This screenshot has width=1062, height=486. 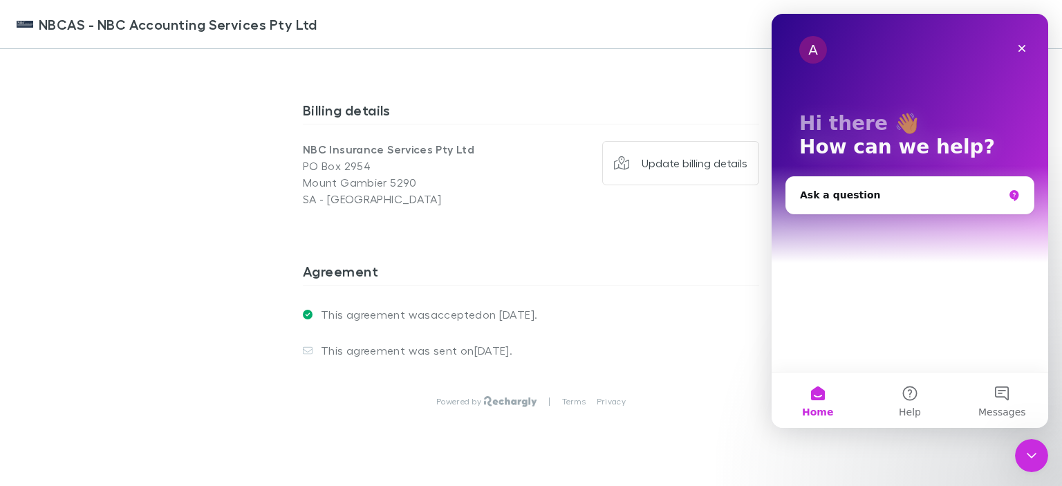 I want to click on p: NBC Insurance Services Pty Ltd, so click(x=417, y=149).